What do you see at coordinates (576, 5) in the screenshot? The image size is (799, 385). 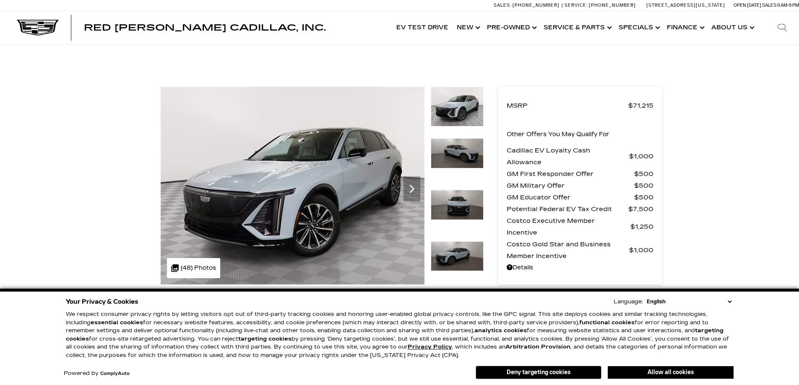 I see `span: Service:` at bounding box center [576, 5].